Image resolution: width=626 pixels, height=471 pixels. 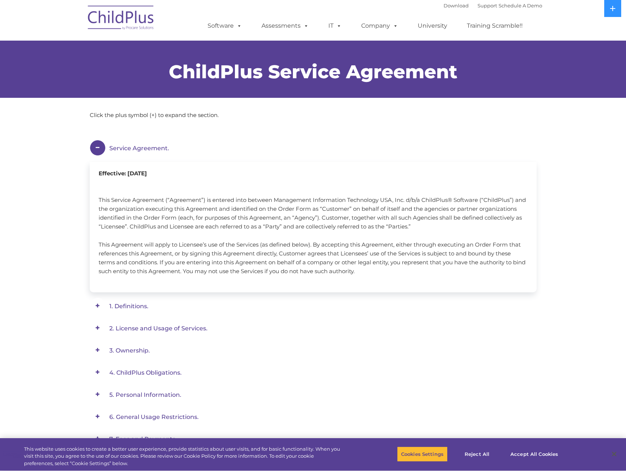 What do you see at coordinates (313, 213) in the screenshot?
I see `p: This Service Agreement (“Agreement”) is entered into between Management Information Technology US...` at bounding box center [313, 213].